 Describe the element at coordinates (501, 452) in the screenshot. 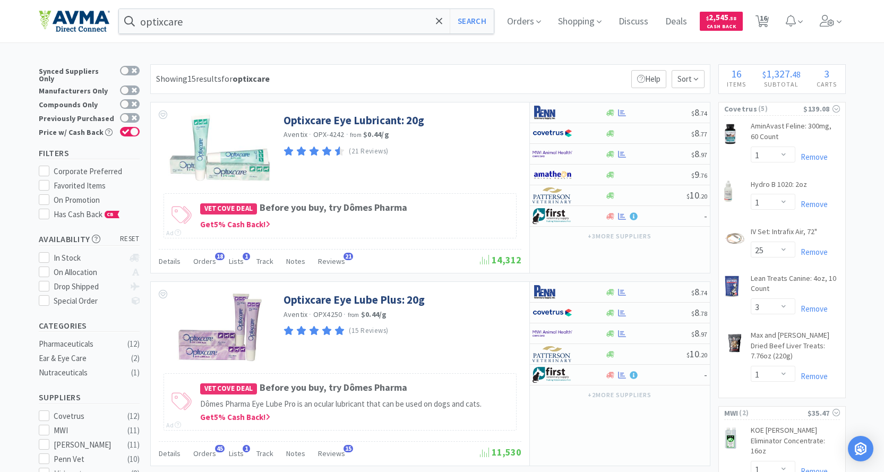

I see `span: 11,530` at that location.